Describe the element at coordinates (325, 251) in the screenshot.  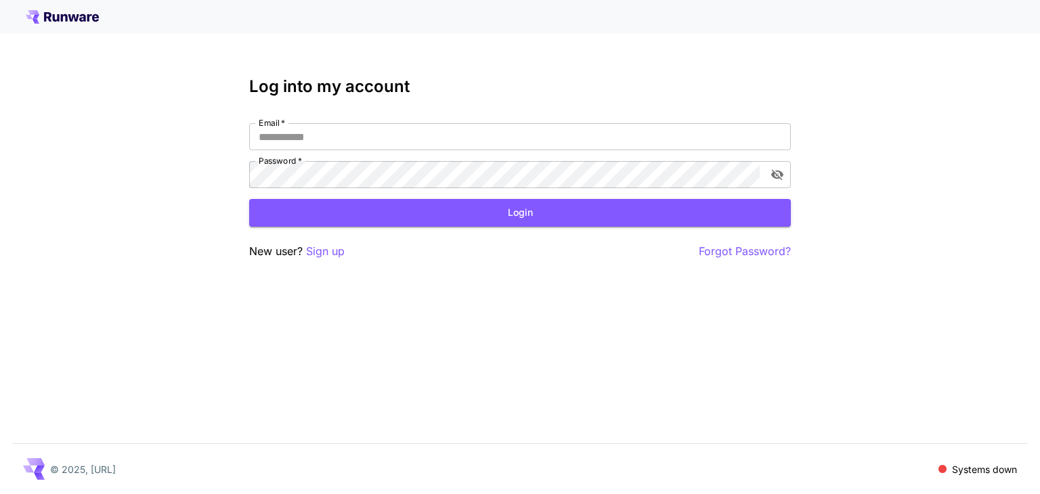
I see `p: Sign up` at that location.